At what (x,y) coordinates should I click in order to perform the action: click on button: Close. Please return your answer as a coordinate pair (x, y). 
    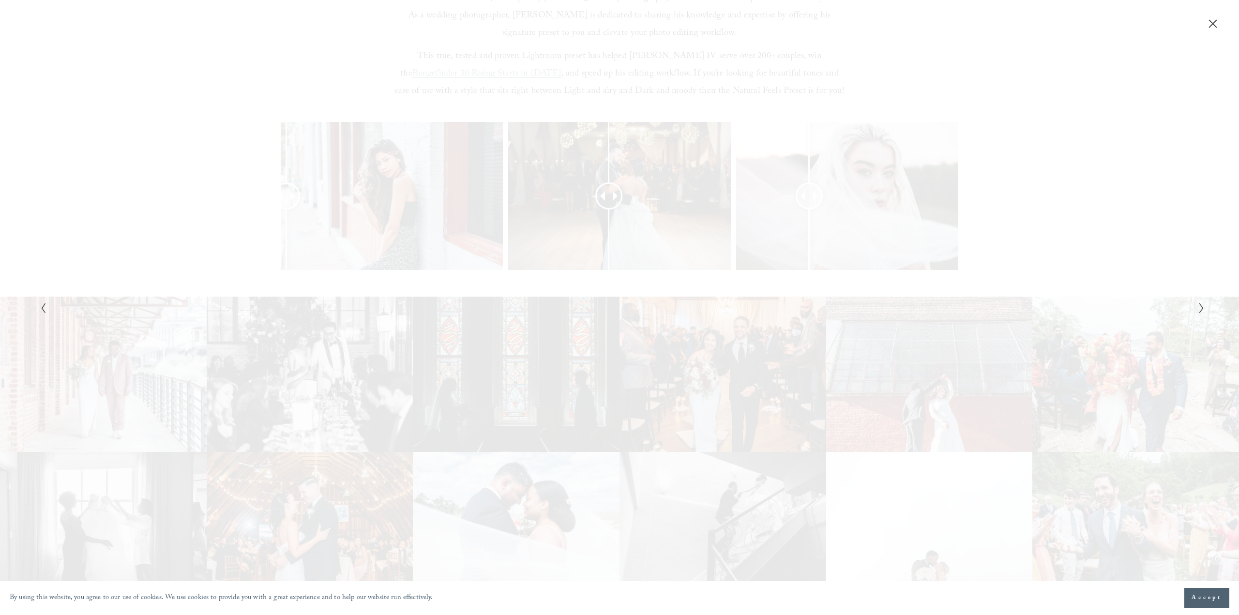
    Looking at the image, I should click on (1213, 24).